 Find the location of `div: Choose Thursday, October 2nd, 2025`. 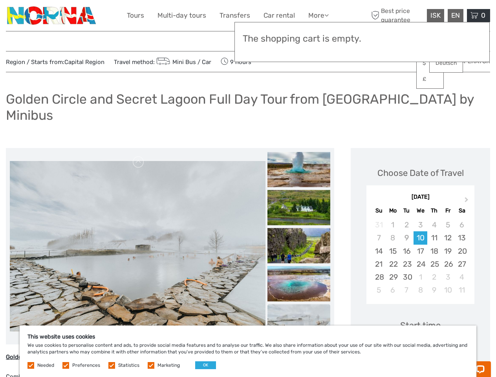

div: Choose Thursday, October 2nd, 2025 is located at coordinates (434, 277).